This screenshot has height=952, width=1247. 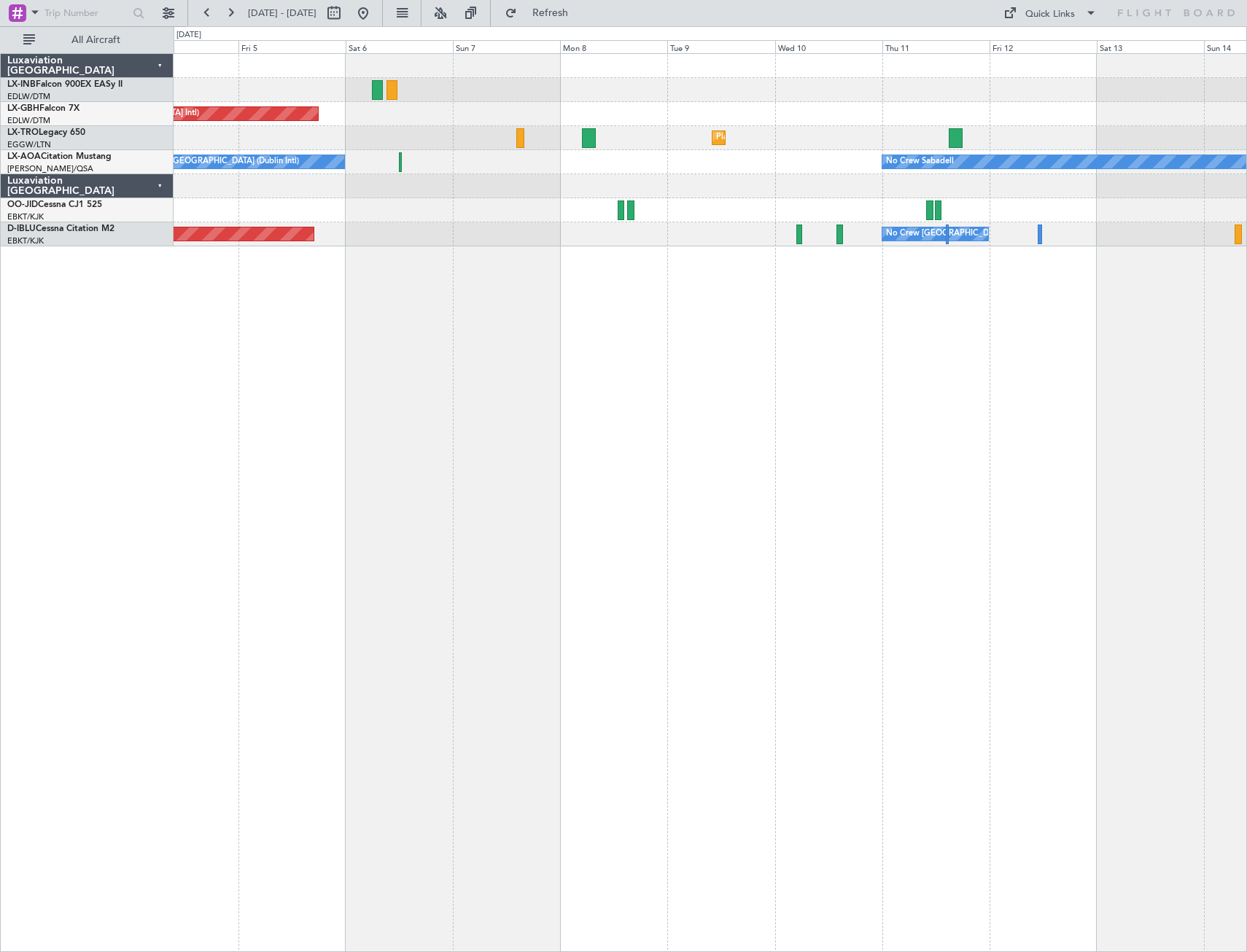 I want to click on span: LX-GBH, so click(x=23, y=109).